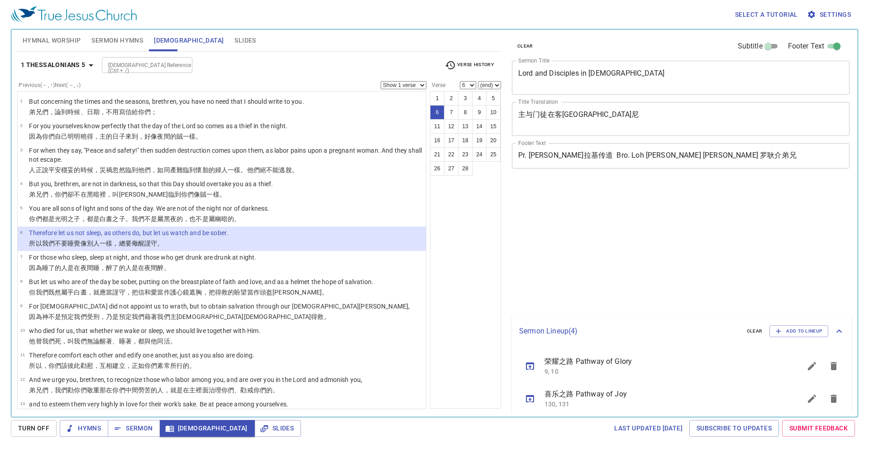 Image resolution: width=869 pixels, height=449 pixels. Describe the element at coordinates (201, 282) in the screenshot. I see `p: But let us who are of the day be sober, putting on the breastplate of faith and love, and as a he...` at that location.